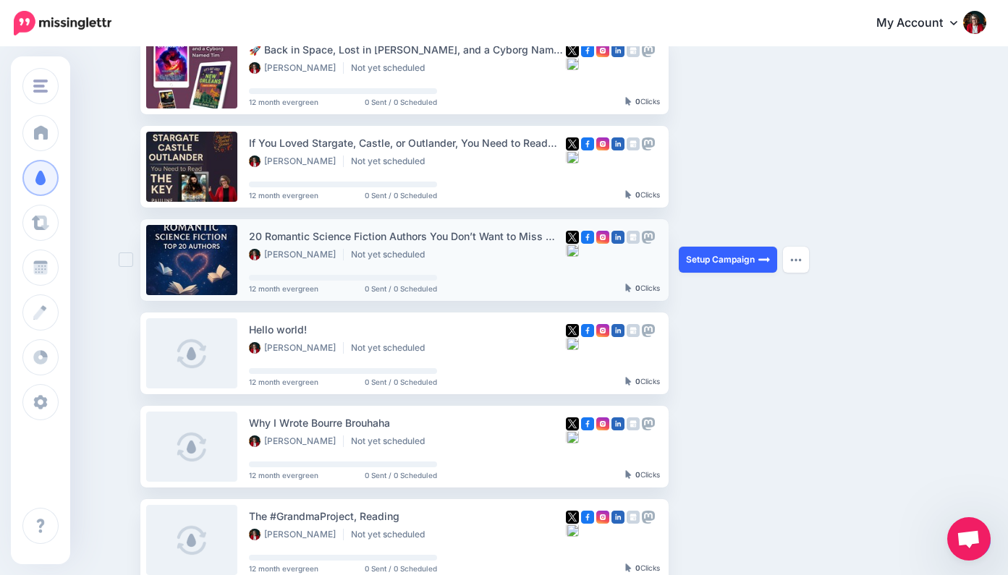 This screenshot has height=575, width=1008. I want to click on a: Setup Campaign, so click(728, 260).